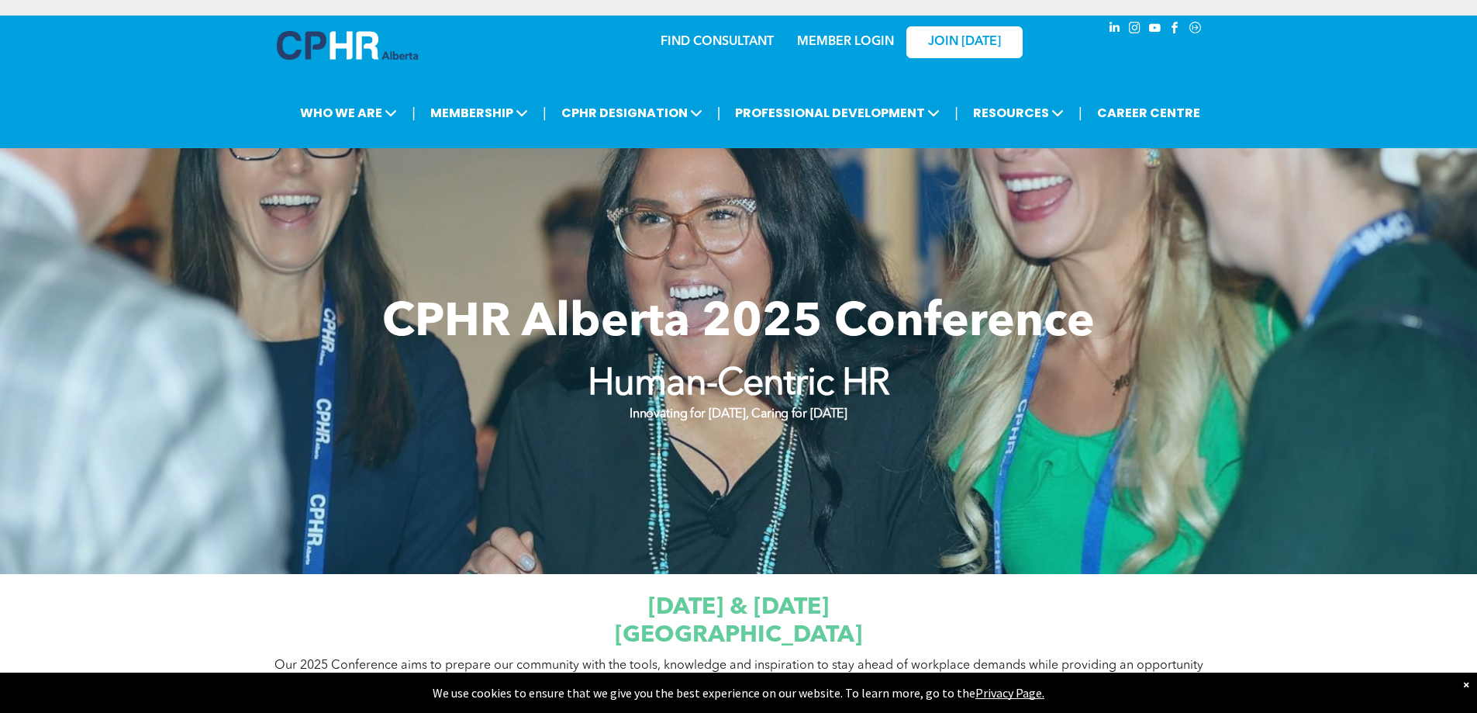 The width and height of the screenshot is (1477, 713). Describe the element at coordinates (845, 42) in the screenshot. I see `a: MEMBER LOGIN` at that location.